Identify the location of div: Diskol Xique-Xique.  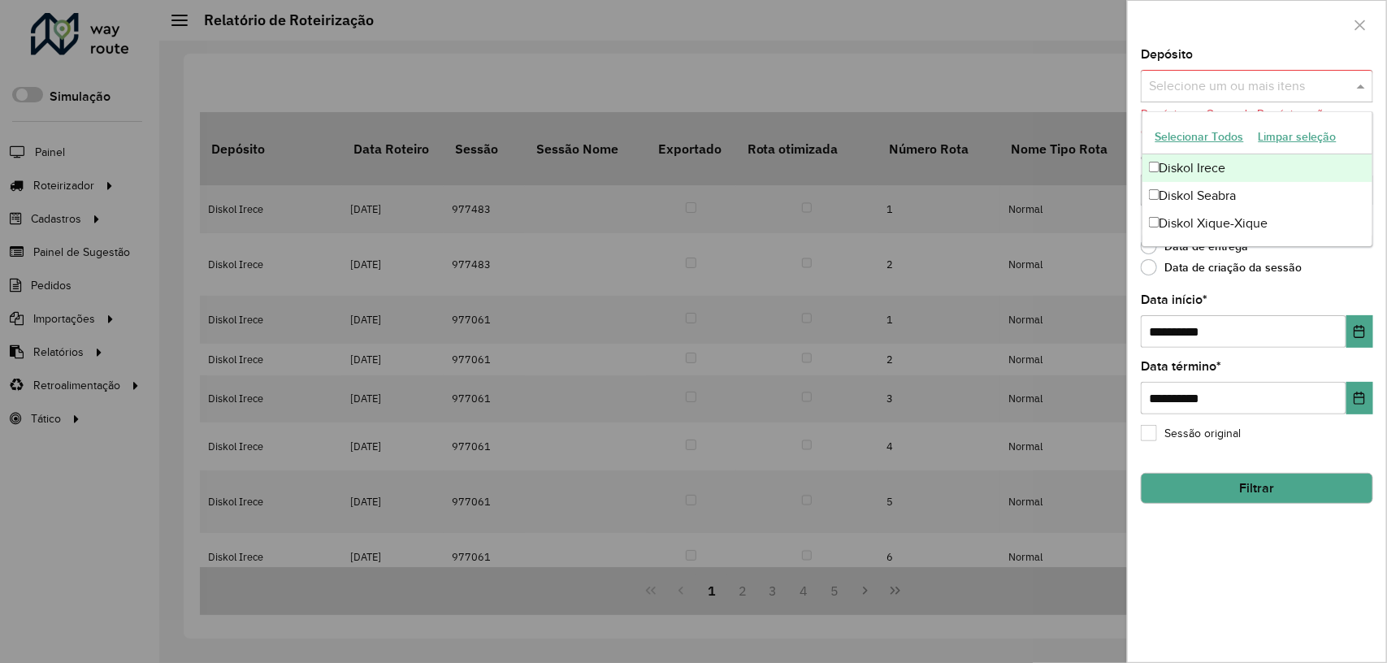
(1258, 223).